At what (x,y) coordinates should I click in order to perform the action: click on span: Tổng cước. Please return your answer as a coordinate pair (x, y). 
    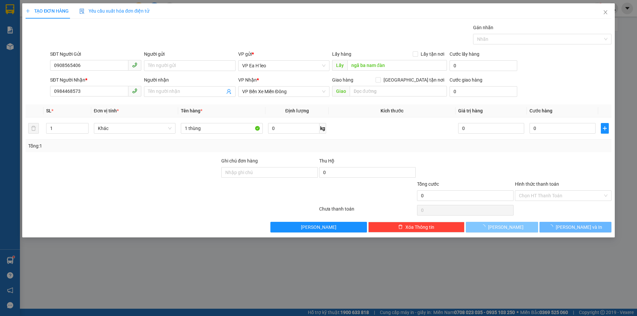
    Looking at the image, I should click on (428, 184).